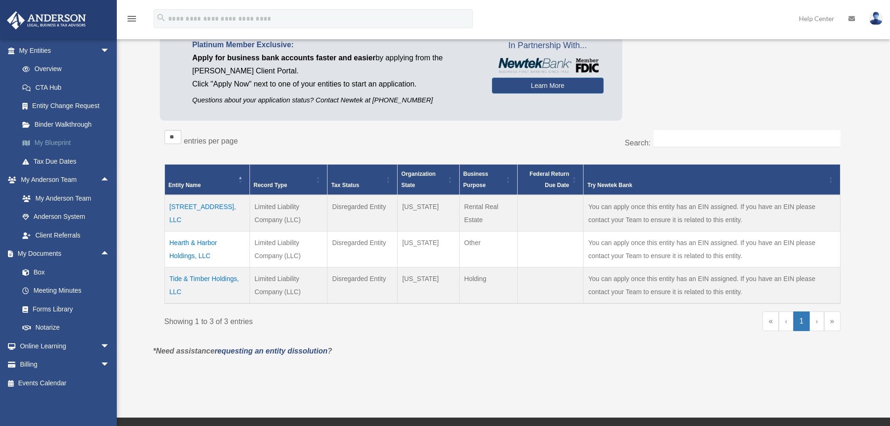  I want to click on a: Notarize, so click(68, 327).